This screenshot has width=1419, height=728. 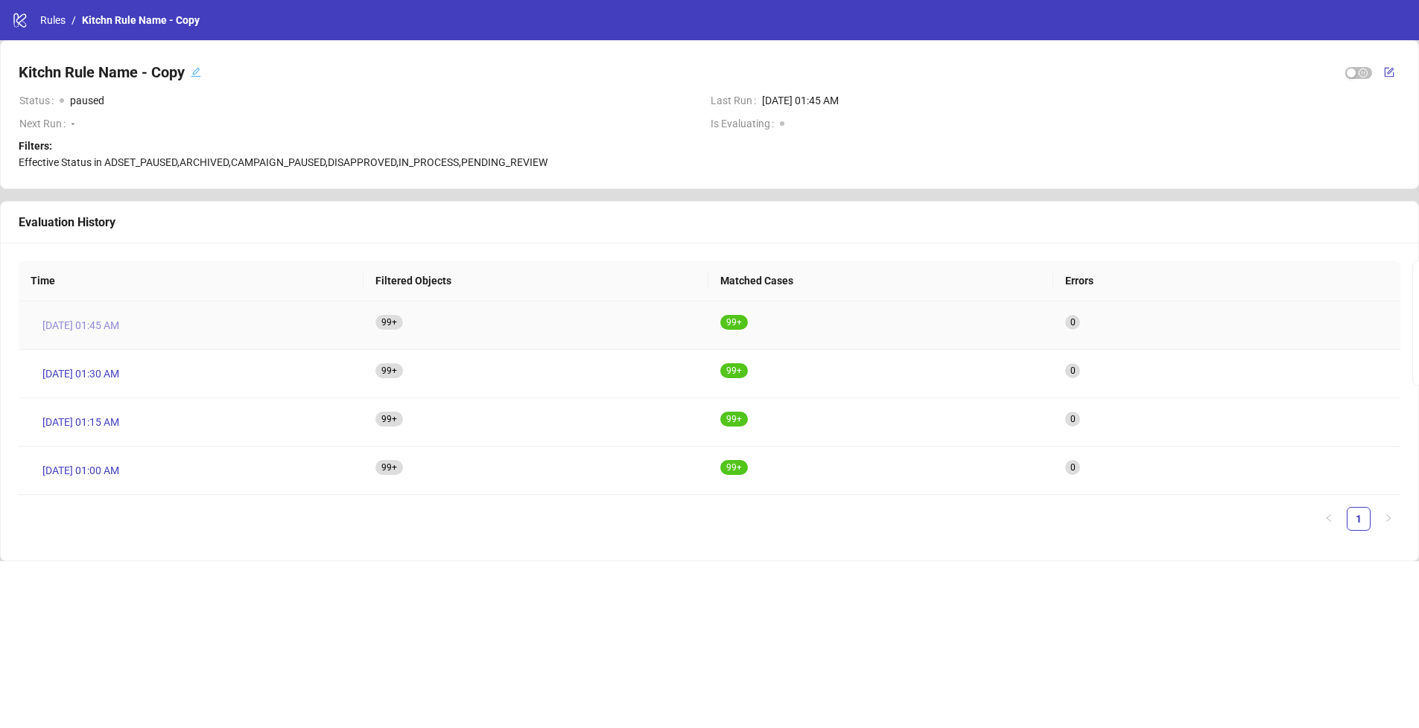 I want to click on span: left, so click(x=1329, y=518).